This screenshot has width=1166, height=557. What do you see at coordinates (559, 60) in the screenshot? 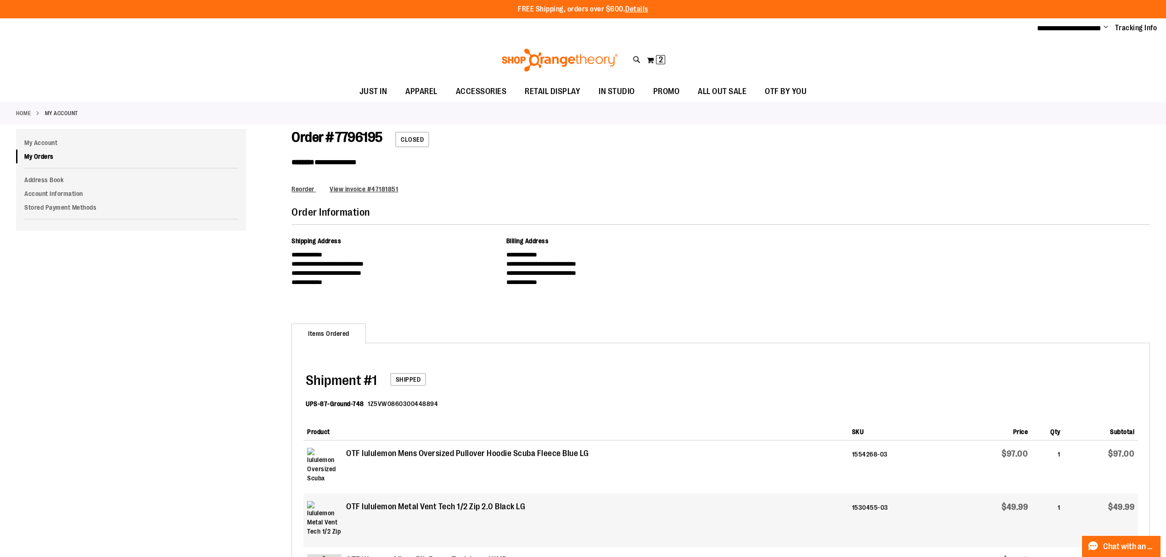
I see `img: Shop Orangetheory` at bounding box center [559, 60].